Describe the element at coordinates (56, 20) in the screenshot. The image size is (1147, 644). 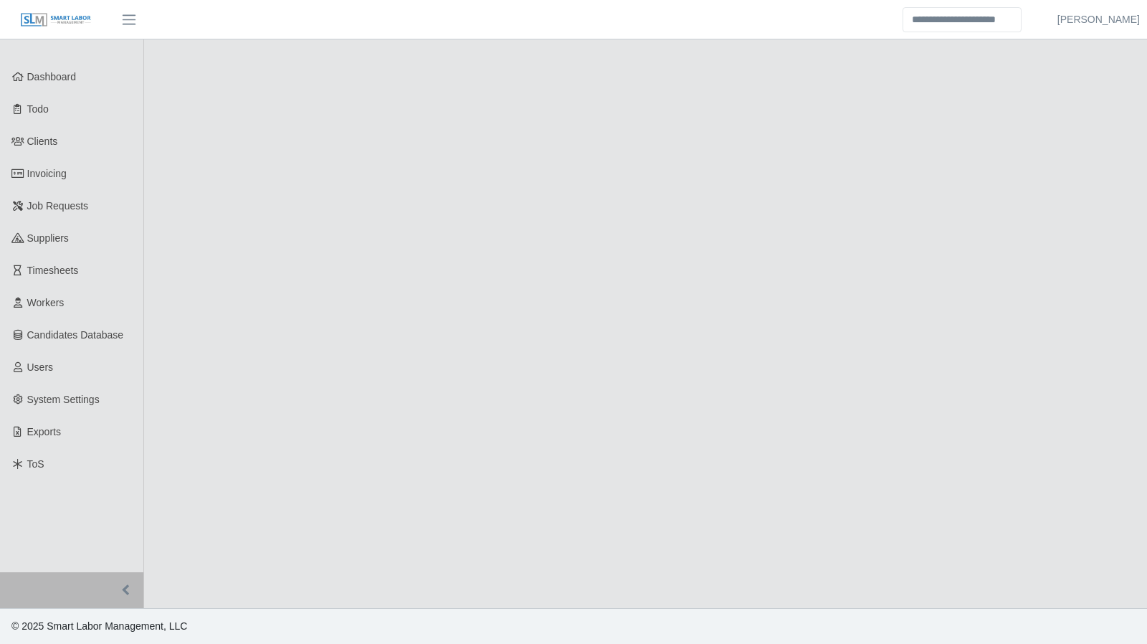
I see `img: SLM Logo` at that location.